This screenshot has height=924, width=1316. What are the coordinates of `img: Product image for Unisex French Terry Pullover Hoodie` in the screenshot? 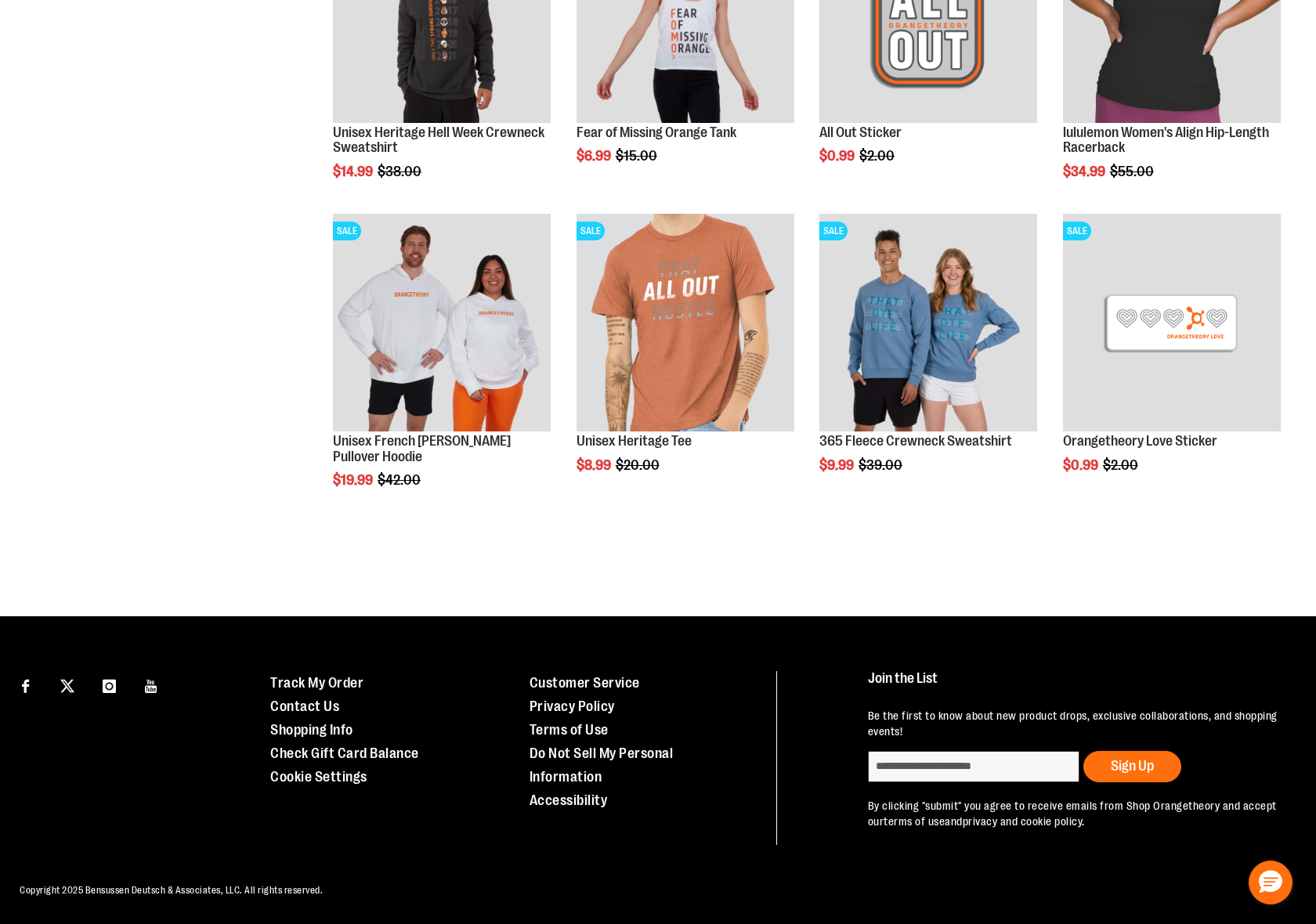 It's located at (442, 322).